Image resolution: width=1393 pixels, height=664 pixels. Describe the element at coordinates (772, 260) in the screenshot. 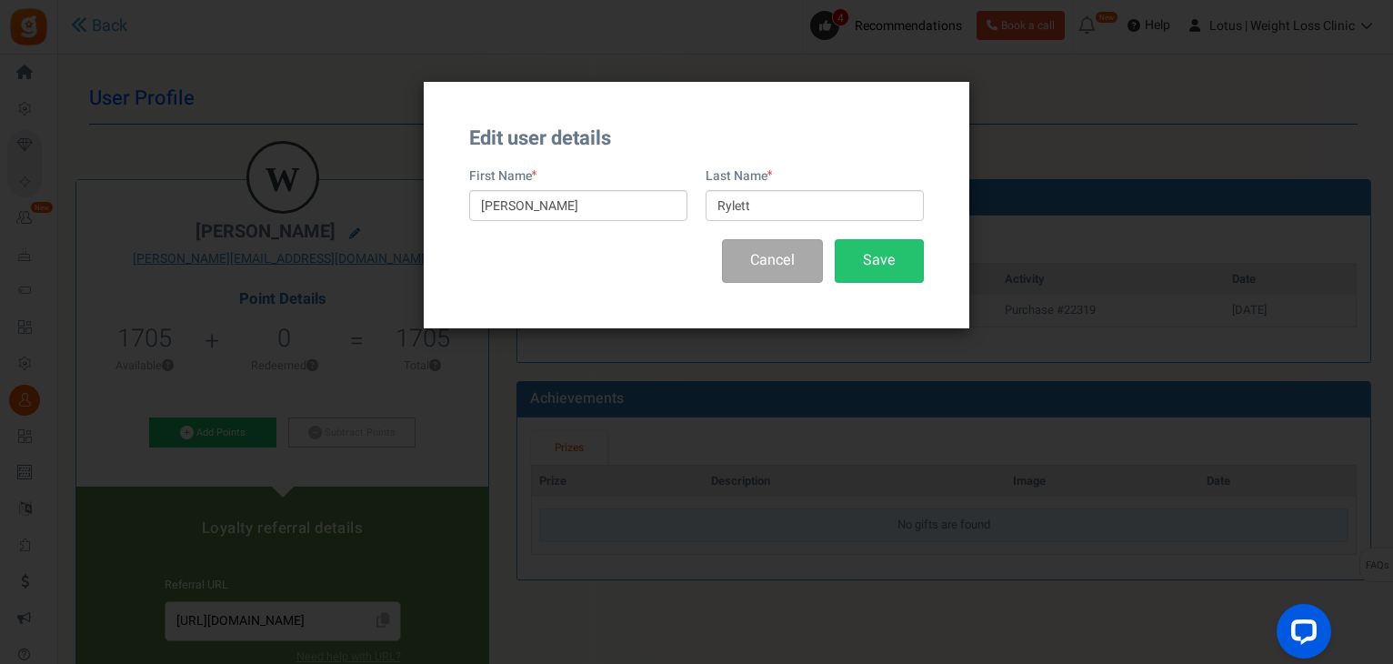

I see `button: Cancel` at that location.